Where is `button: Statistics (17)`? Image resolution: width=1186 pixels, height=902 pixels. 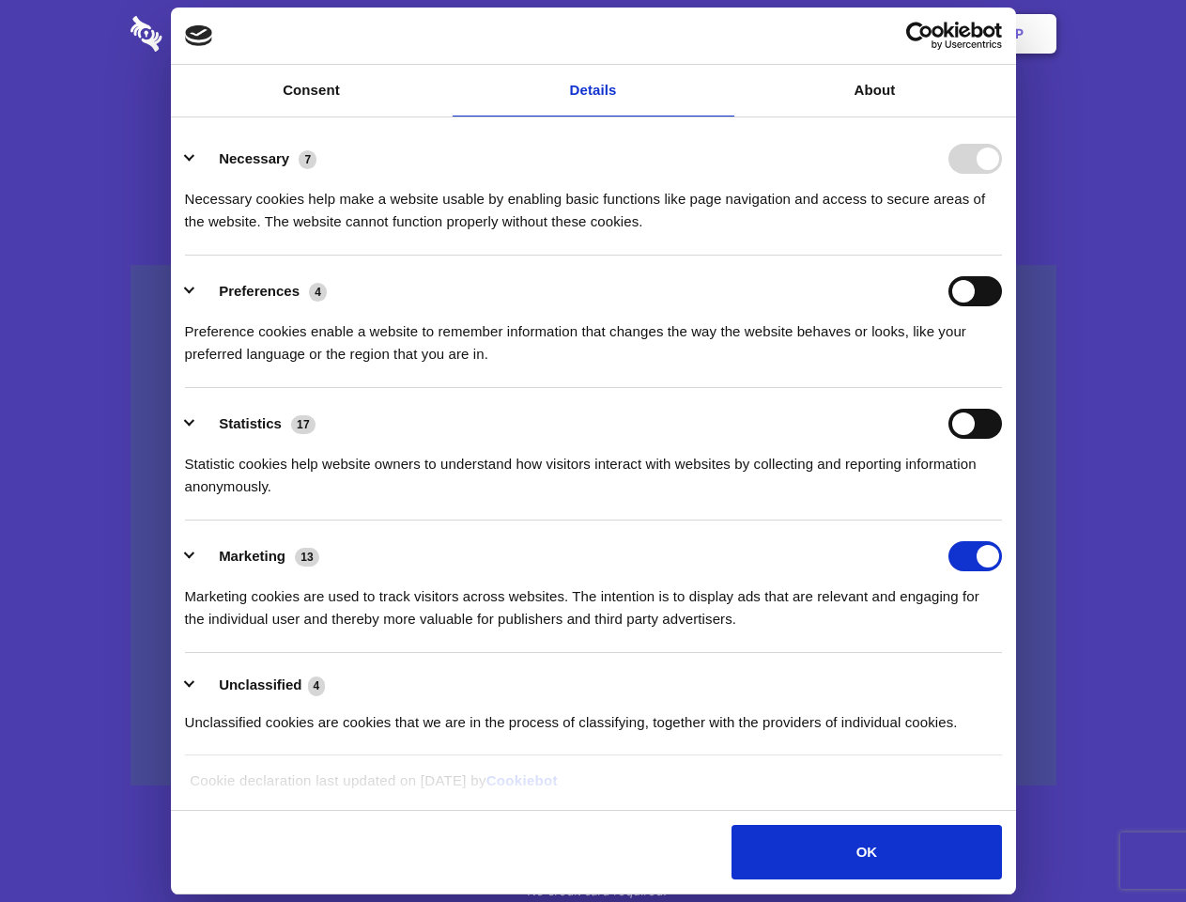 button: Statistics (17) is located at coordinates (256, 424).